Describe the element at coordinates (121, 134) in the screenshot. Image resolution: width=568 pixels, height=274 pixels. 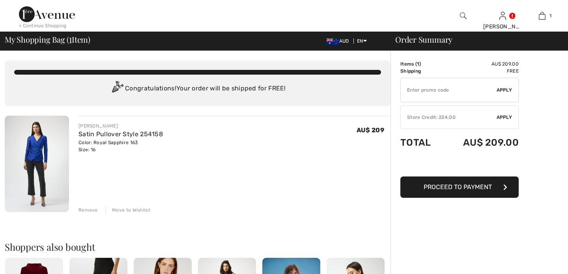
I see `a: Satin Pullover Style 254158` at that location.